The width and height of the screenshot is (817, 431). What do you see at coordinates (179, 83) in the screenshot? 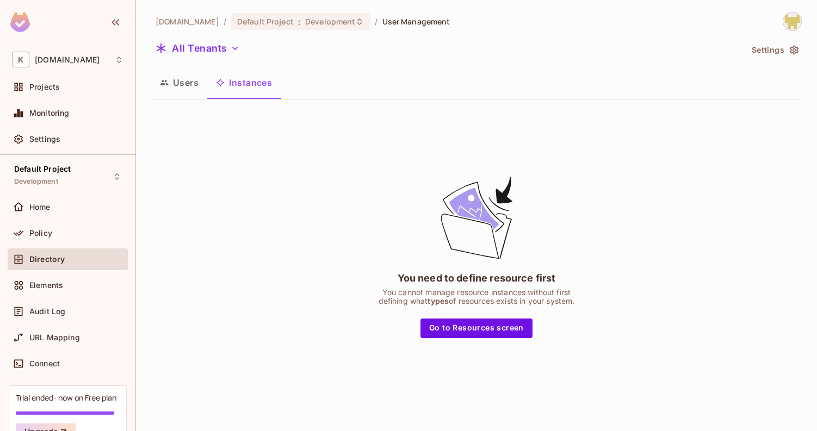
I see `button: Users` at bounding box center [179, 83].